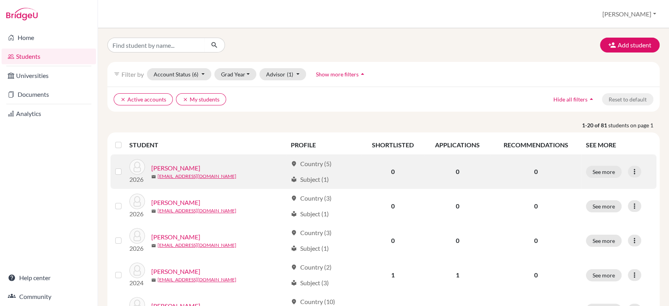 This screenshot has width=669, height=306. I want to click on div: Country (5), so click(311, 164).